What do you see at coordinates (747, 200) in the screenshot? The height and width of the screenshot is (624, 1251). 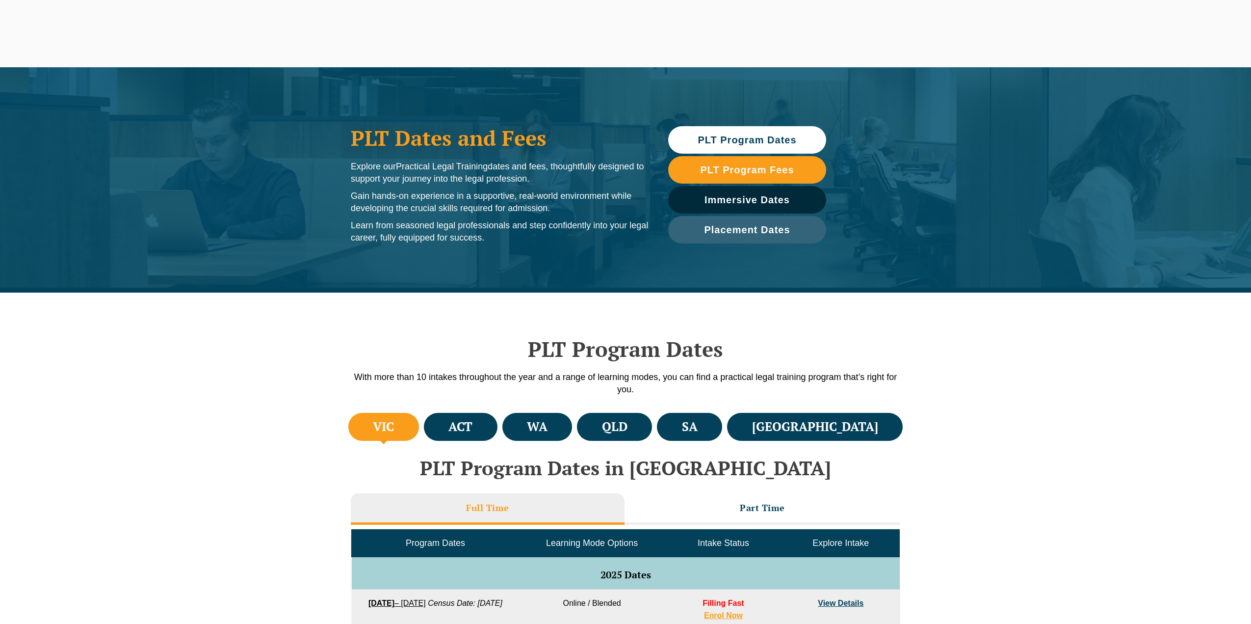 I see `a: Immersive Dates` at bounding box center [747, 200].